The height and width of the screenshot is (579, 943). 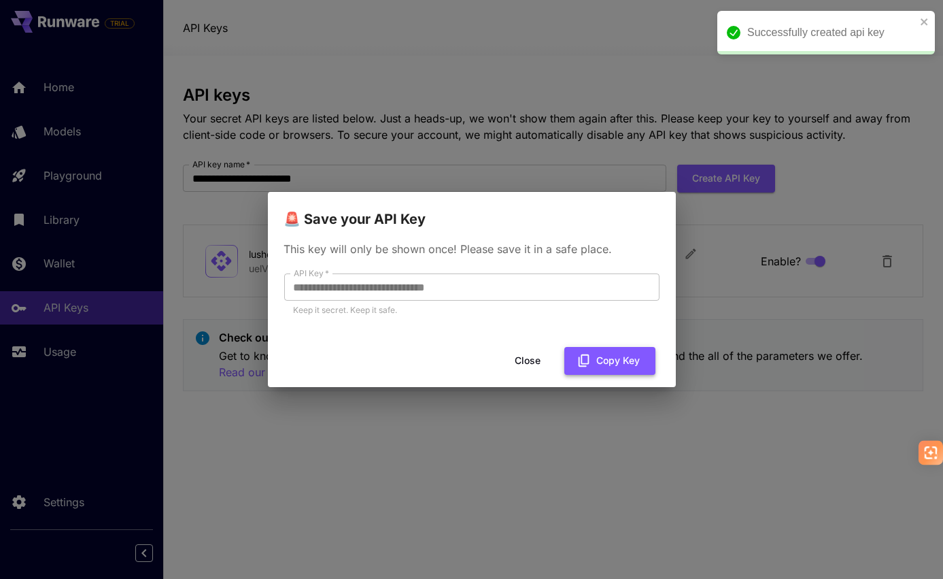 What do you see at coordinates (832, 33) in the screenshot?
I see `div: Successfully created api key` at bounding box center [832, 33].